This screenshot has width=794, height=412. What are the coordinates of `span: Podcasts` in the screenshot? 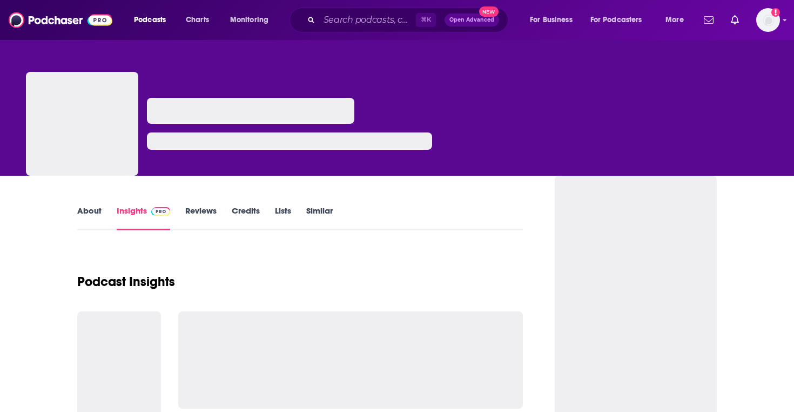 It's located at (150, 20).